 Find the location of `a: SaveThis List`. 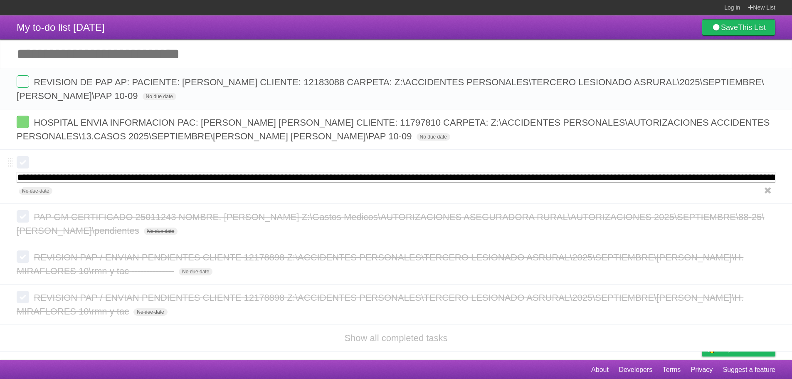

a: SaveThis List is located at coordinates (738, 27).